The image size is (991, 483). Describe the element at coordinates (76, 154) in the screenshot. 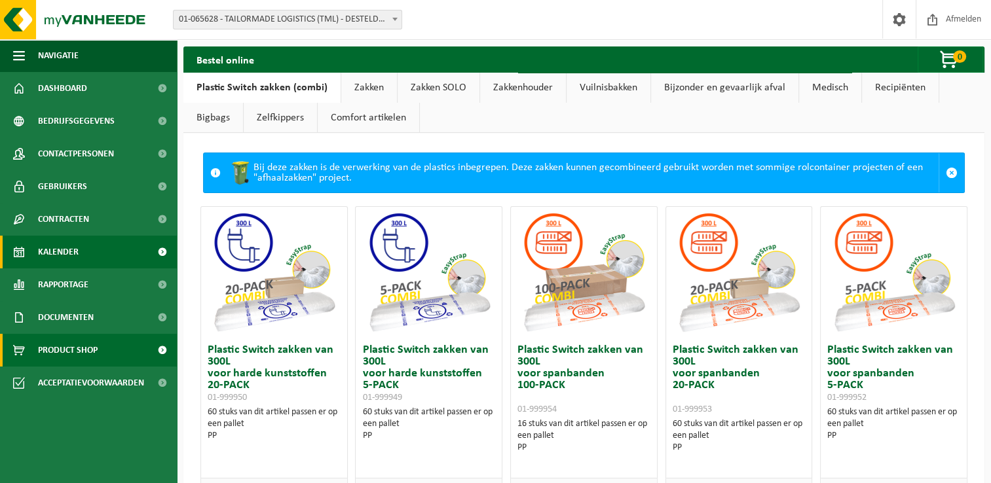

I see `span: Contactpersonen` at that location.